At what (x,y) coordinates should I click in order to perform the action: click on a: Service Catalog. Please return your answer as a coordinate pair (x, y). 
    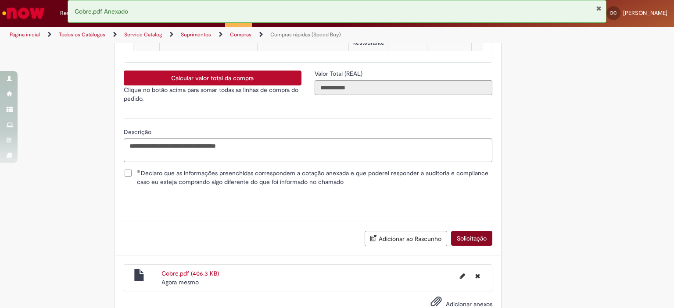
    Looking at the image, I should click on (143, 35).